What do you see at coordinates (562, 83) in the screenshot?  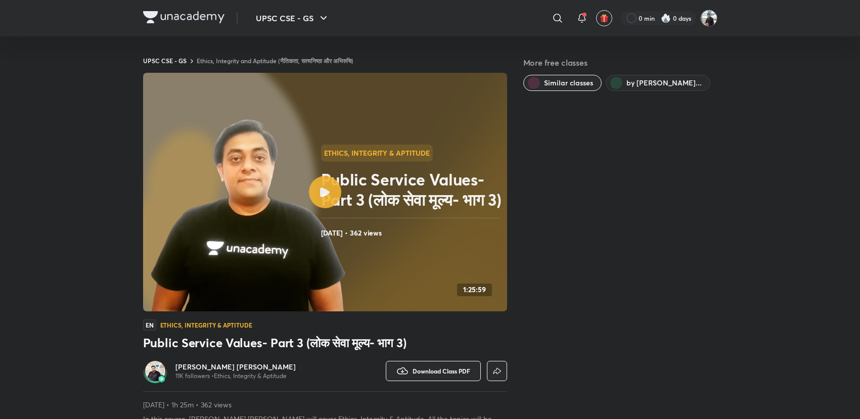 I see `button: Similar classes` at bounding box center [562, 83].